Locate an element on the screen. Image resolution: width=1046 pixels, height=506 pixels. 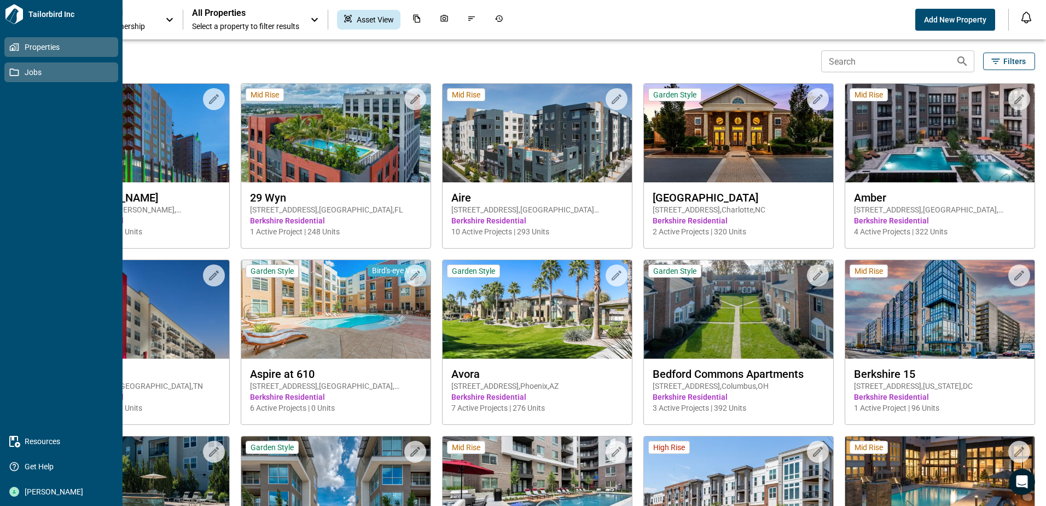
span: 2 Active Projects | 320 Units is located at coordinates (739, 231).